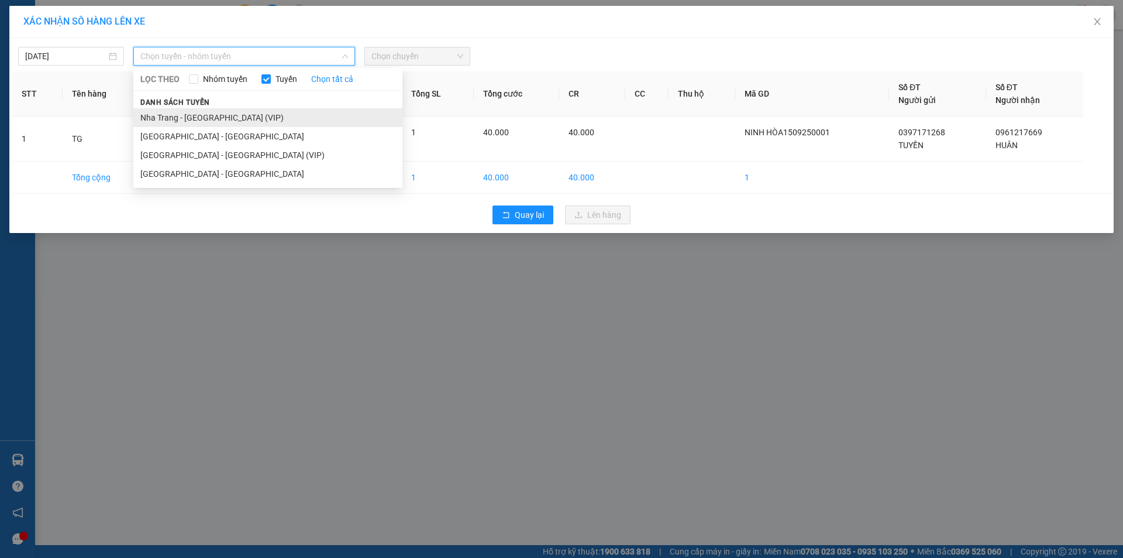 The height and width of the screenshot is (558, 1123). Describe the element at coordinates (917, 100) in the screenshot. I see `span: Người gửi` at that location.